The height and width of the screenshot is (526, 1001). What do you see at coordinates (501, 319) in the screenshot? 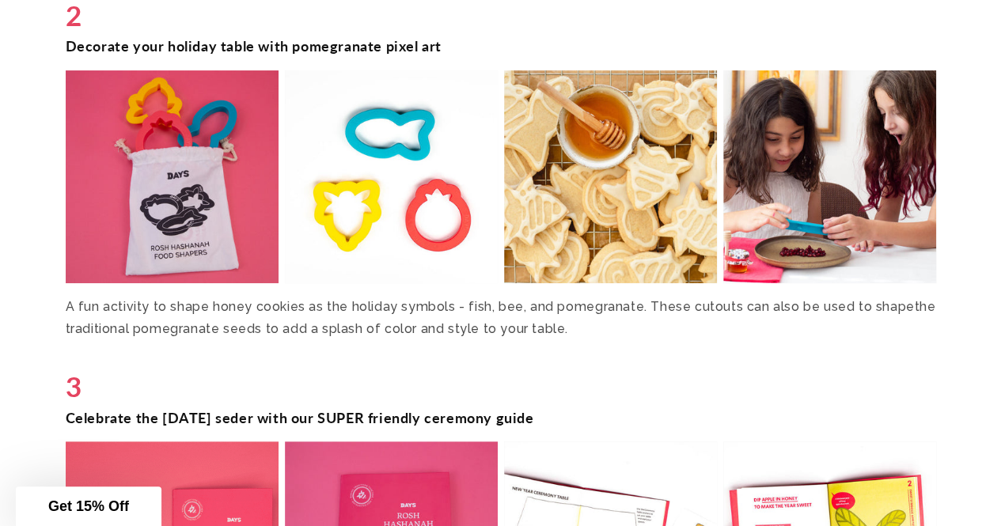
I see `p: A fun activity to shape honey cookies as the holiday symbols - fish, bee, and pomegranate. These ...` at bounding box center [501, 319].